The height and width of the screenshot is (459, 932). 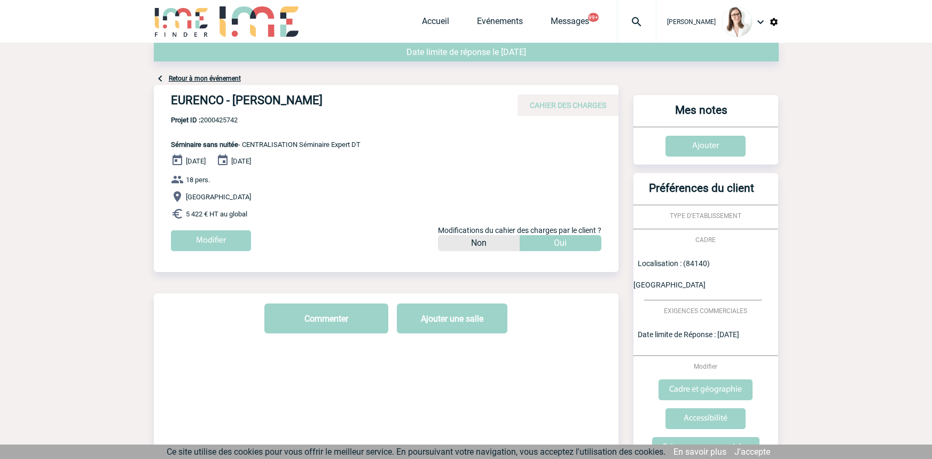 I want to click on span: CAHIER DES CHARGES, so click(x=568, y=105).